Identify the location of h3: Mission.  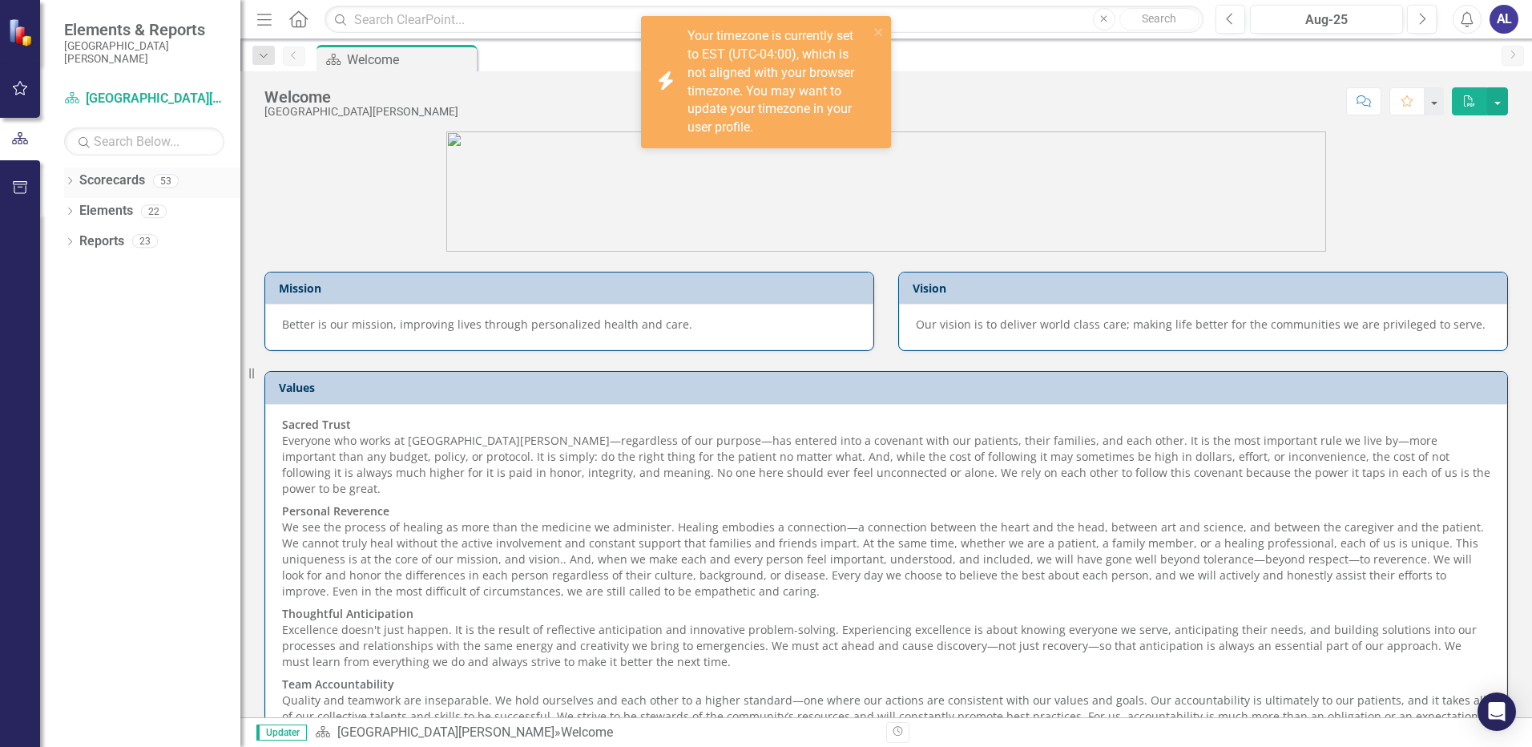
(572, 288).